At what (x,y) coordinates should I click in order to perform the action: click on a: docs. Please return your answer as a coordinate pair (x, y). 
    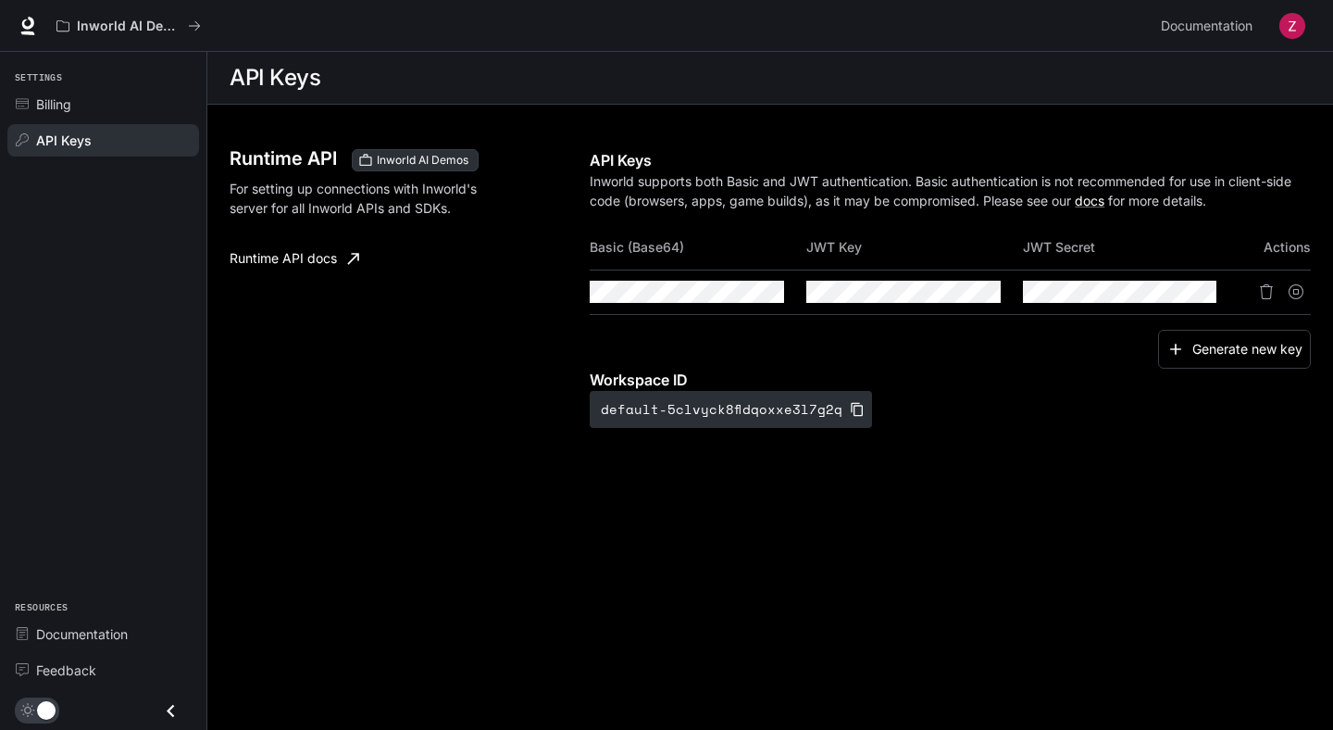
    Looking at the image, I should click on (1090, 200).